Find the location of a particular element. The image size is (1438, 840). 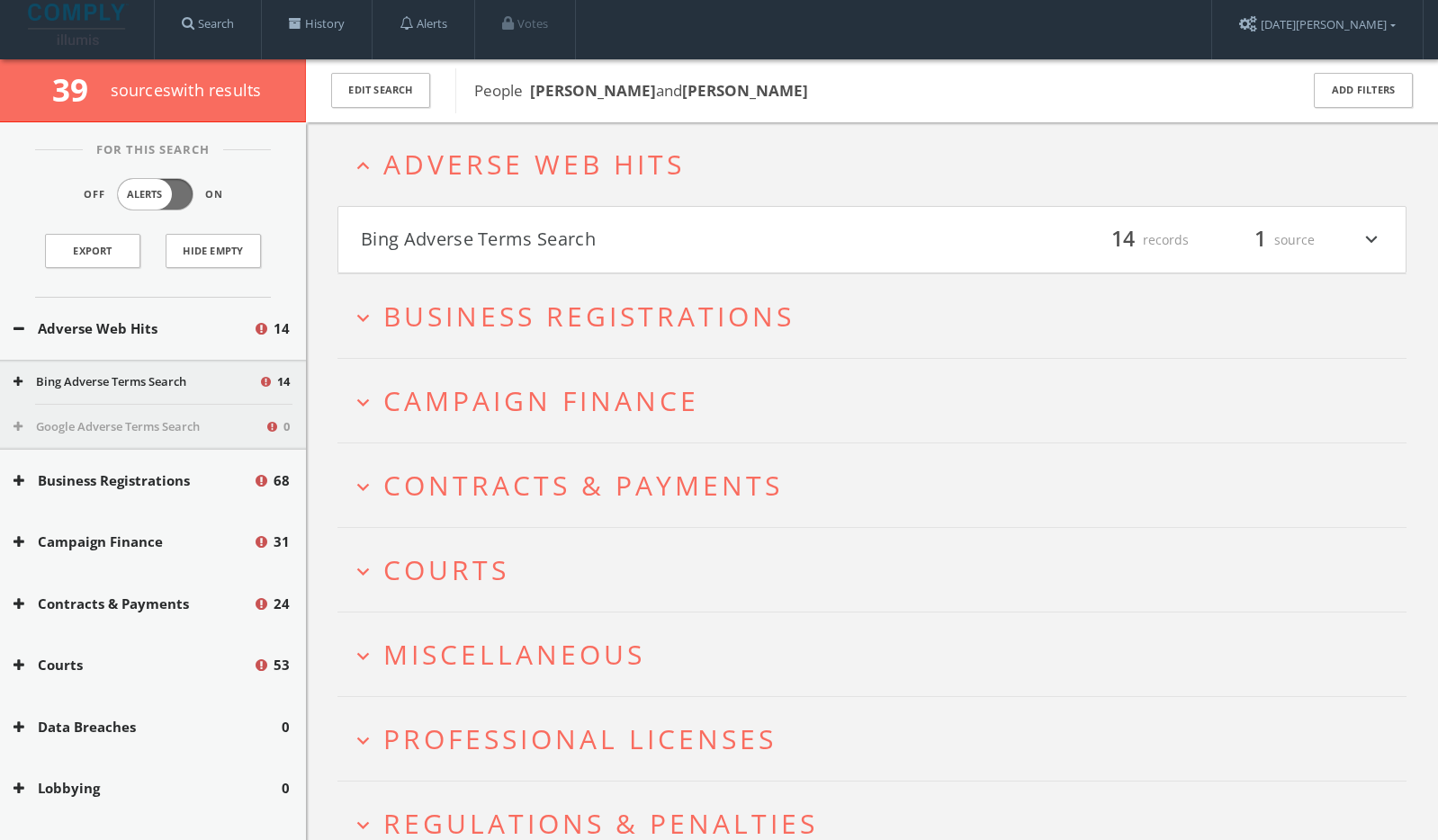

span: 31 is located at coordinates (282, 542).